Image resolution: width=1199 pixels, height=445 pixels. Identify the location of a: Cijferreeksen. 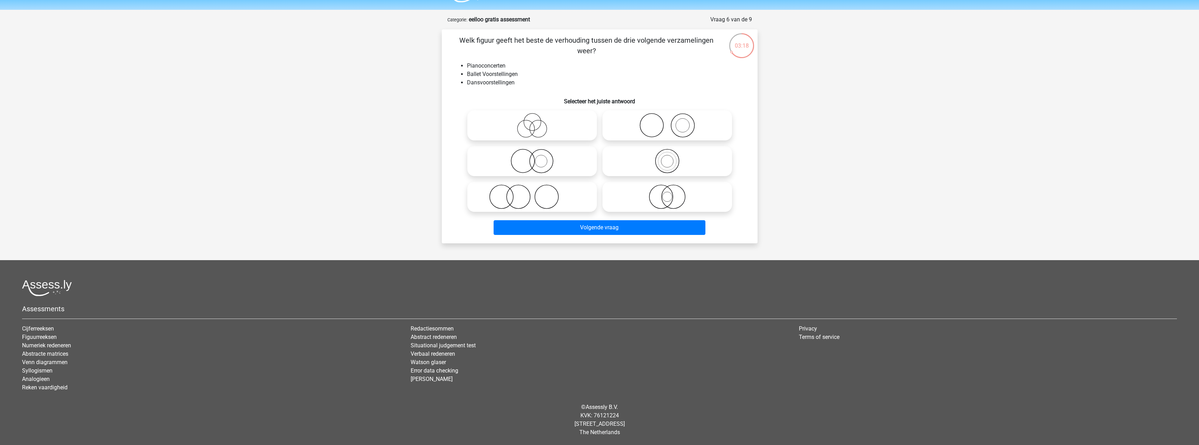
(38, 328).